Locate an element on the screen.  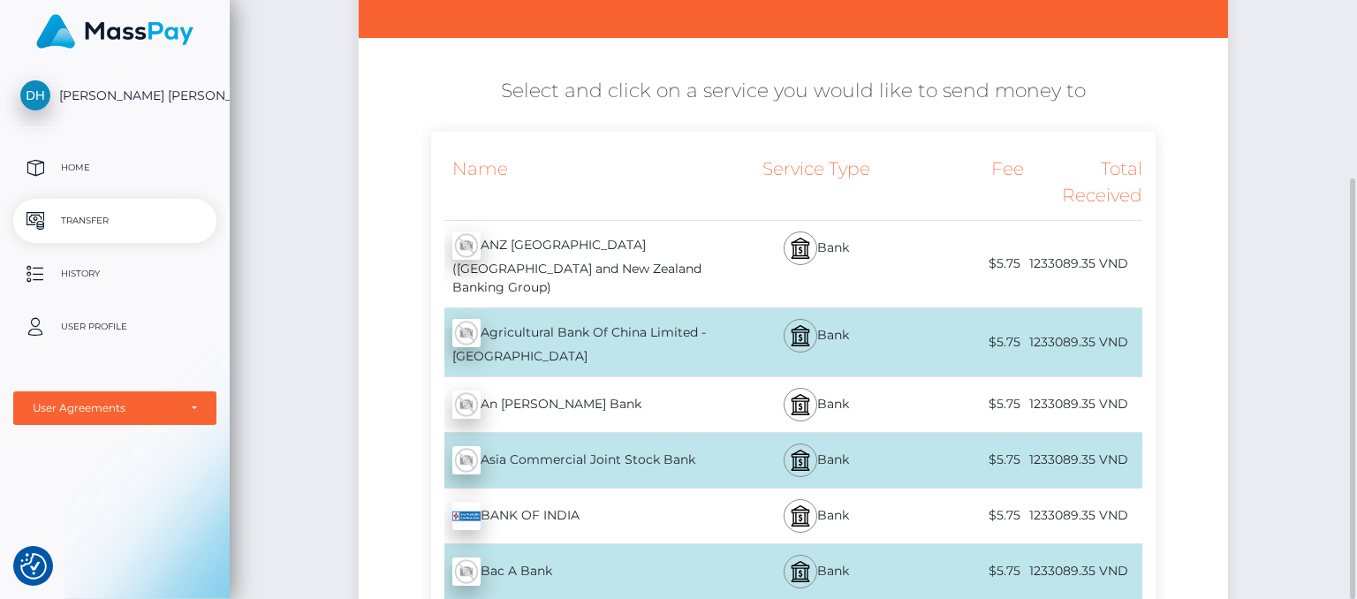
a: Transfer is located at coordinates (115, 221).